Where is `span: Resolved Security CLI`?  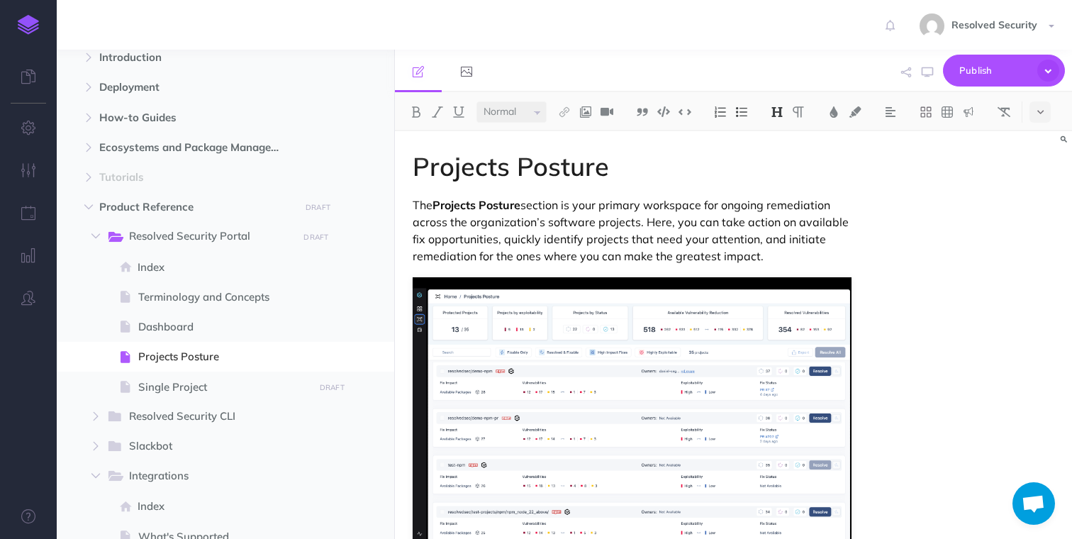 span: Resolved Security CLI is located at coordinates (208, 417).